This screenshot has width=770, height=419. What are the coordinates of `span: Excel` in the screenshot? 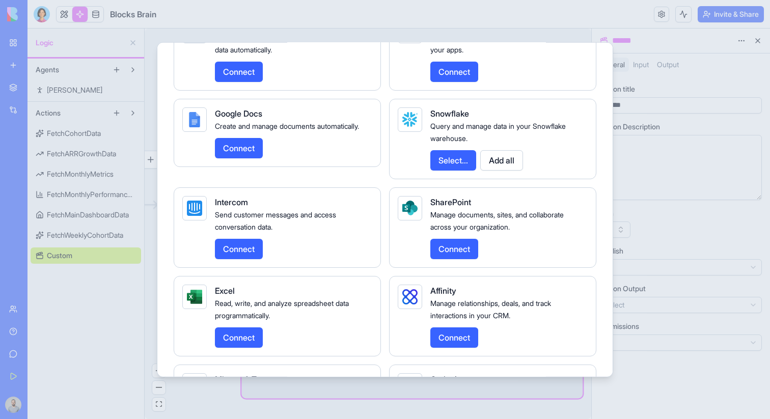 It's located at (225, 290).